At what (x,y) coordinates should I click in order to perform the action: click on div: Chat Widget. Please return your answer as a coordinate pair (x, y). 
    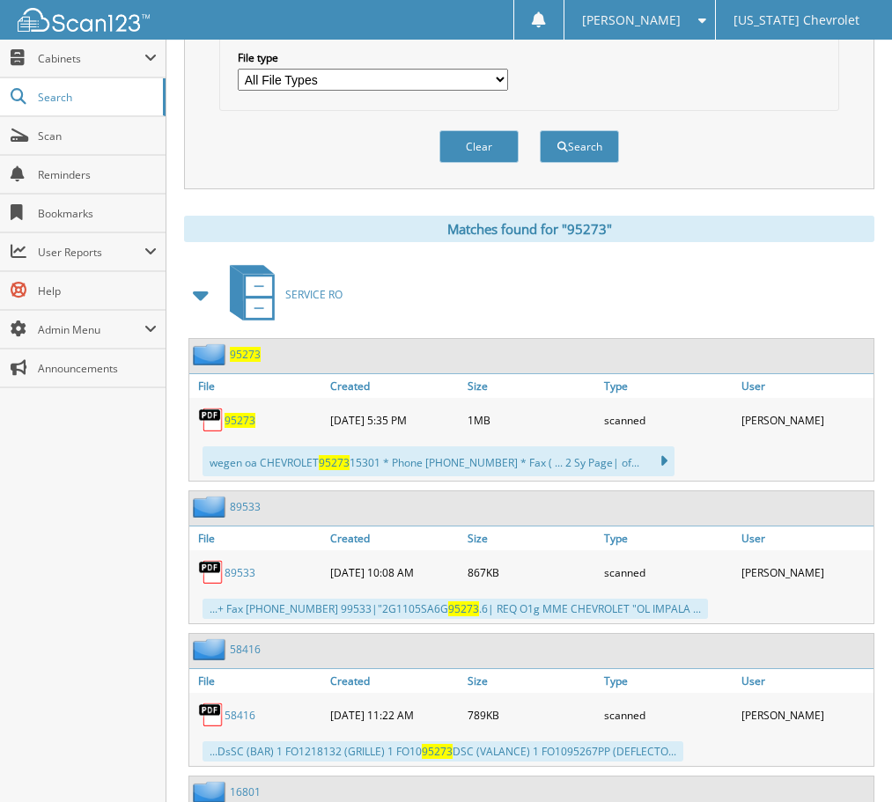
    Looking at the image, I should click on (848, 760).